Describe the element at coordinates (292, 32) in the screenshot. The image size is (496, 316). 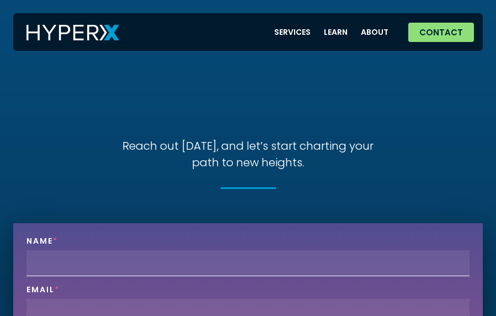
I see `a: Services` at that location.